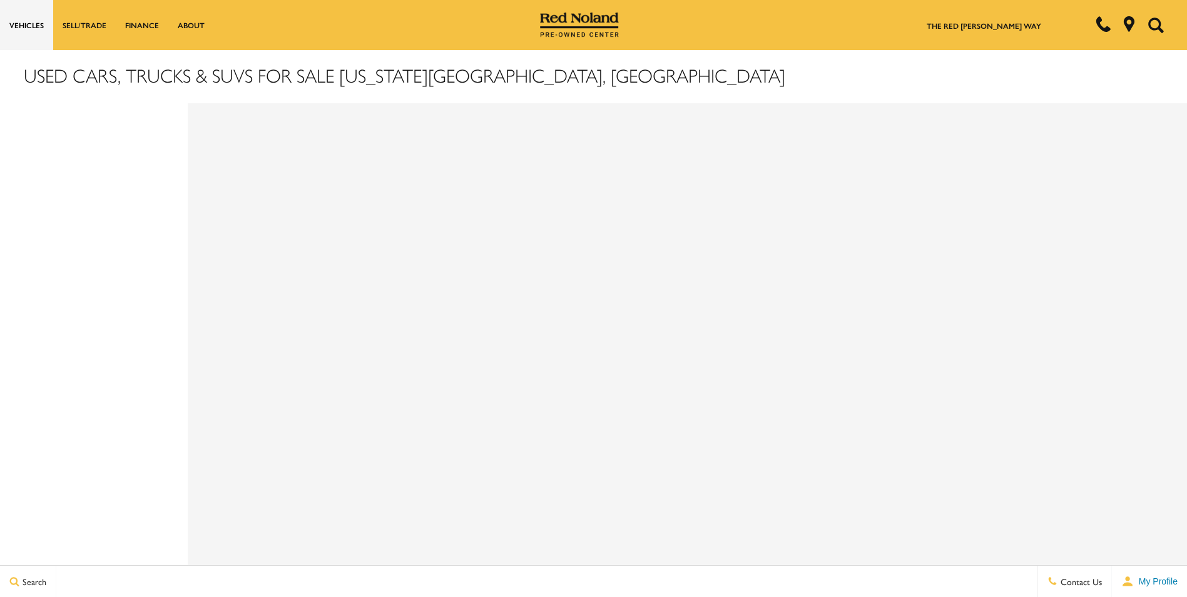 The image size is (1187, 597). Describe the element at coordinates (33, 581) in the screenshot. I see `span: Search` at that location.